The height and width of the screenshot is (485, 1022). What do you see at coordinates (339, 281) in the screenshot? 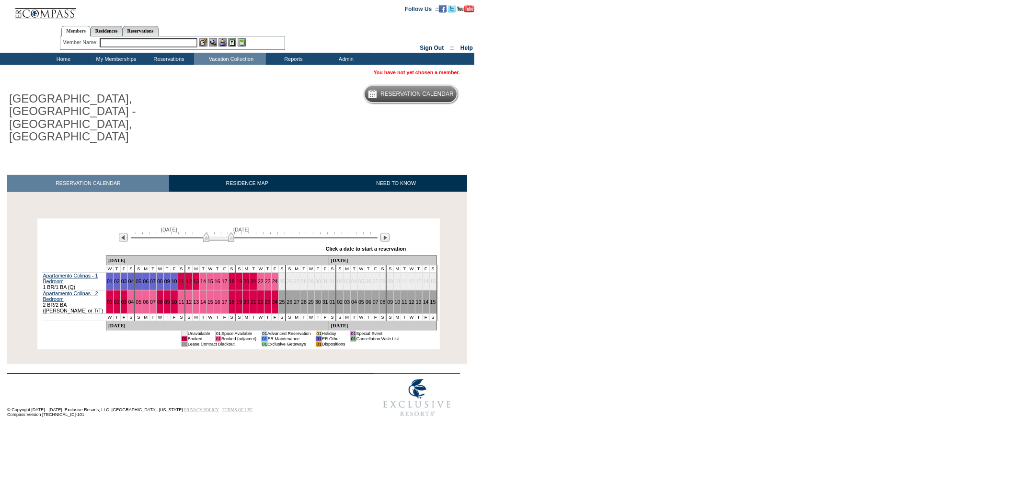
I see `td: 02` at bounding box center [339, 281].